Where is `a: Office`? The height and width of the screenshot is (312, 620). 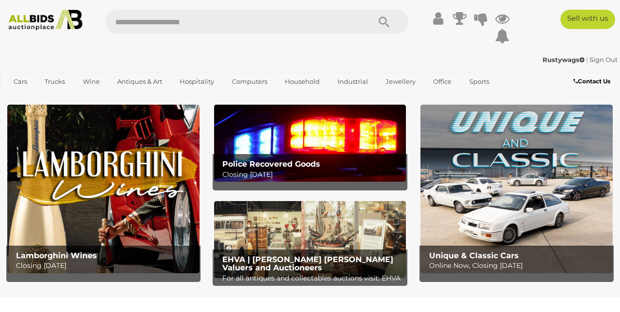 a: Office is located at coordinates (442, 81).